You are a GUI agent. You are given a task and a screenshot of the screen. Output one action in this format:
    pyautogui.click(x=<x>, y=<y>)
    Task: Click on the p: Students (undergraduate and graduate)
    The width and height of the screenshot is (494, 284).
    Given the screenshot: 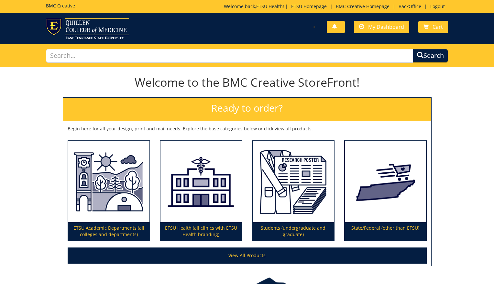 What is the action you would take?
    pyautogui.click(x=293, y=231)
    